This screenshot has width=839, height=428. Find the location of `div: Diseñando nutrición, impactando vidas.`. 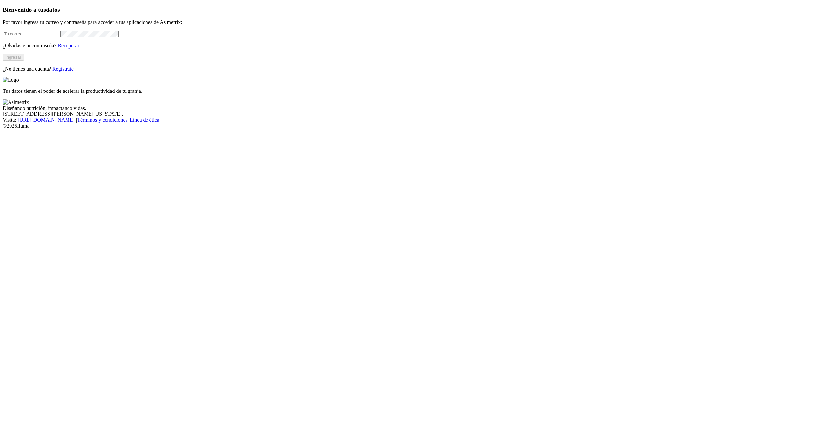

div: Diseñando nutrición, impactando vidas. is located at coordinates (420, 108).